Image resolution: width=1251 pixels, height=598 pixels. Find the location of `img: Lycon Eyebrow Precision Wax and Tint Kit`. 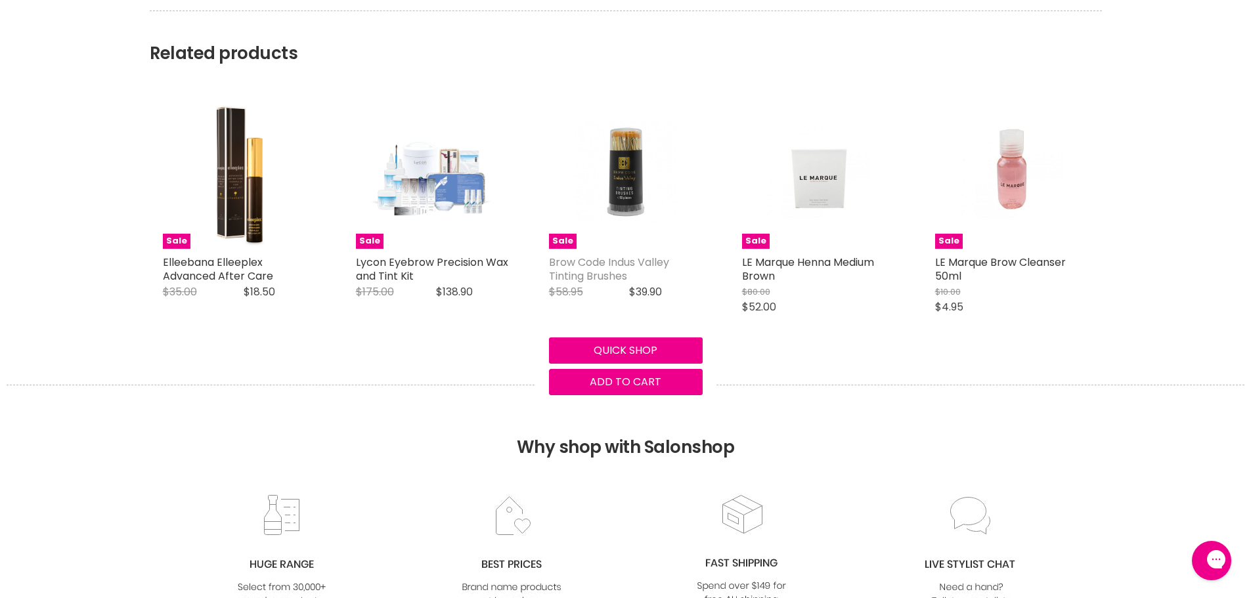

img: Lycon Eyebrow Precision Wax and Tint Kit is located at coordinates (433, 172).